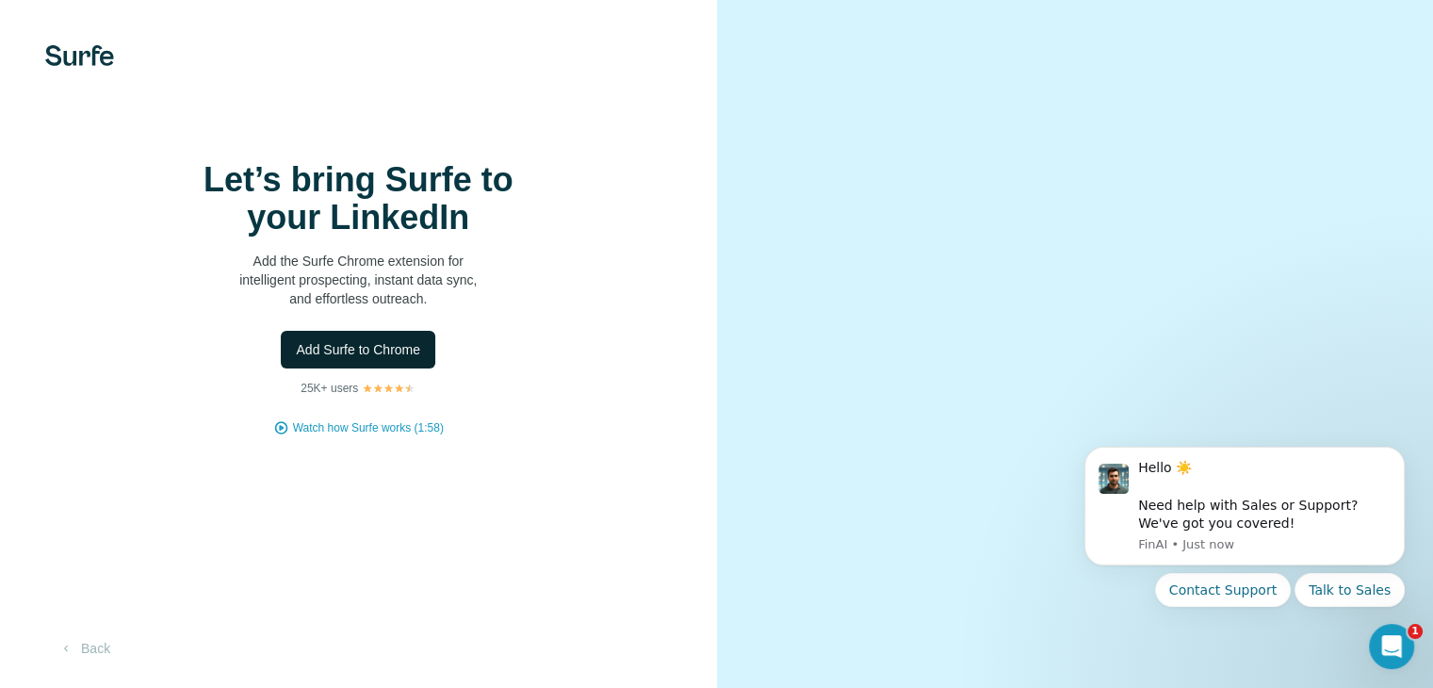  What do you see at coordinates (57, 55) in the screenshot?
I see `img: Profile image for FinAI` at bounding box center [57, 55].